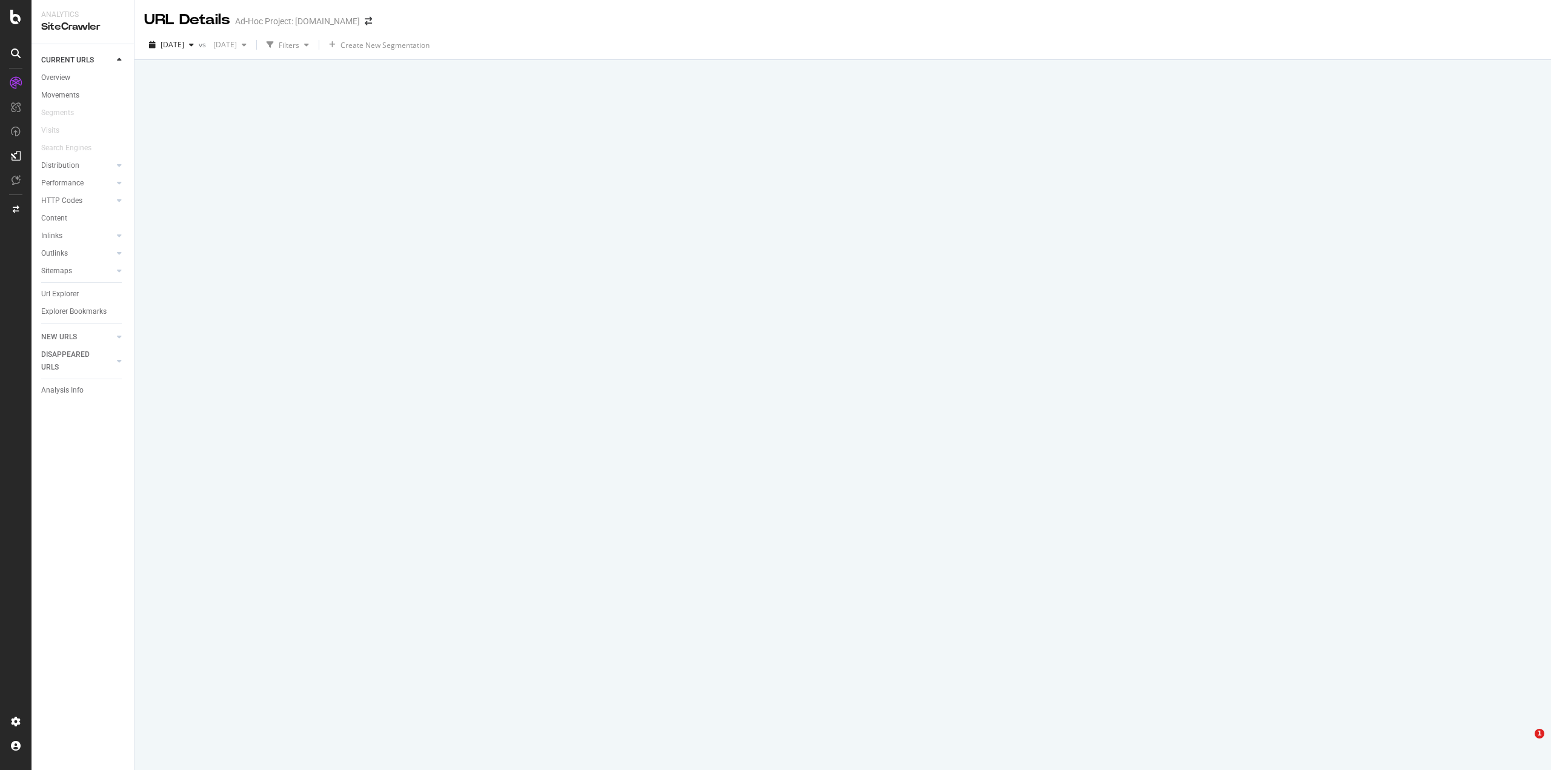  What do you see at coordinates (379, 45) in the screenshot?
I see `button: Create New Segmentation` at bounding box center [379, 45].